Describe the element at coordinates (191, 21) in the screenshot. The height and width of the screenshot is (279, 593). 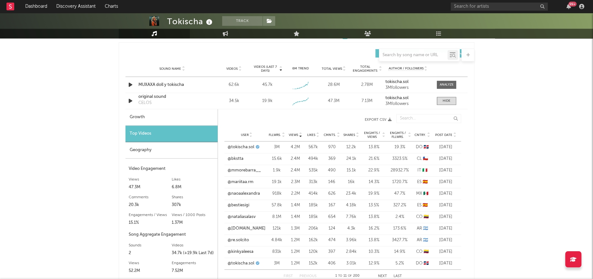
I see `div: Tokischa` at that location.